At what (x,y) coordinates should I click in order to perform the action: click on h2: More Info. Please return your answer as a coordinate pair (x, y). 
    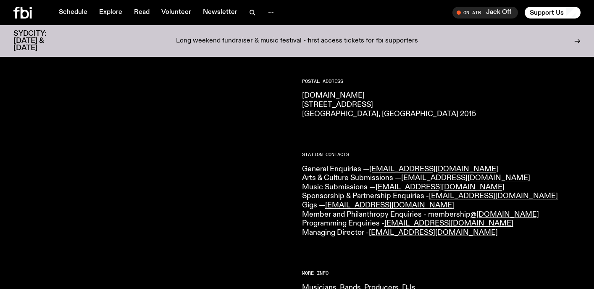
    Looking at the image, I should click on (441, 273).